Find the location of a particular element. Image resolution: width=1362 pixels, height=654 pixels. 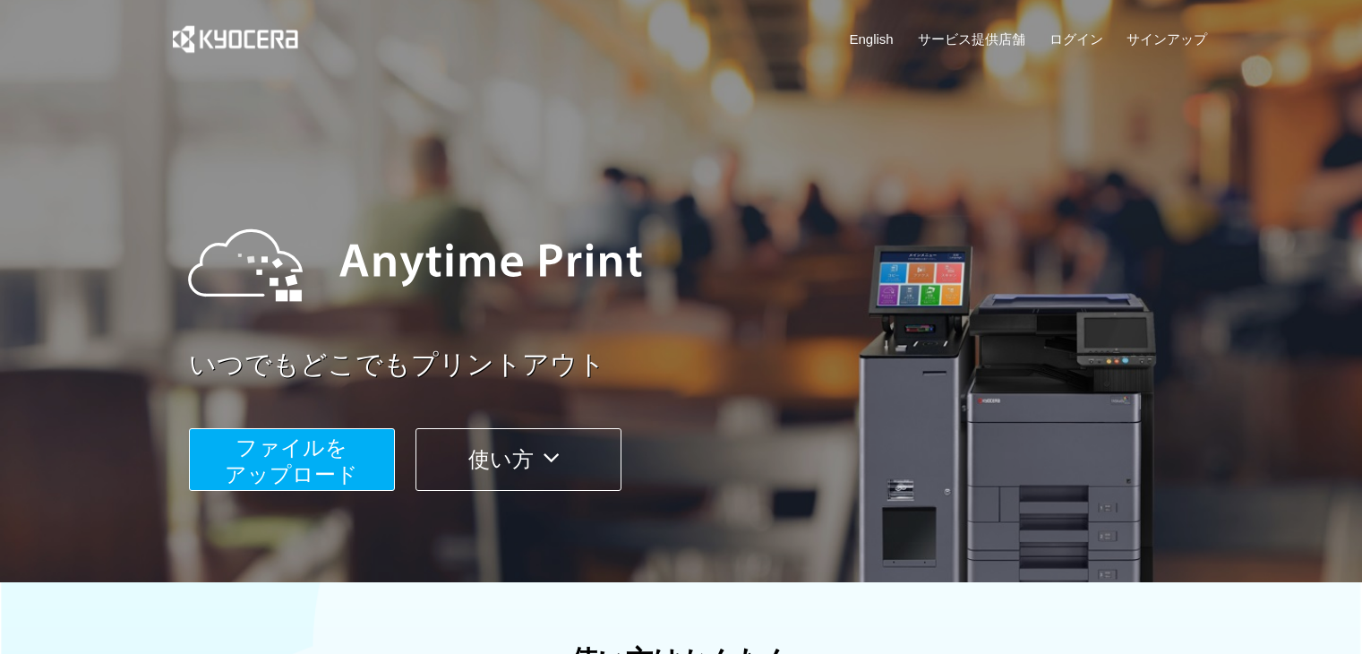

a: ログイン is located at coordinates (1076, 38).